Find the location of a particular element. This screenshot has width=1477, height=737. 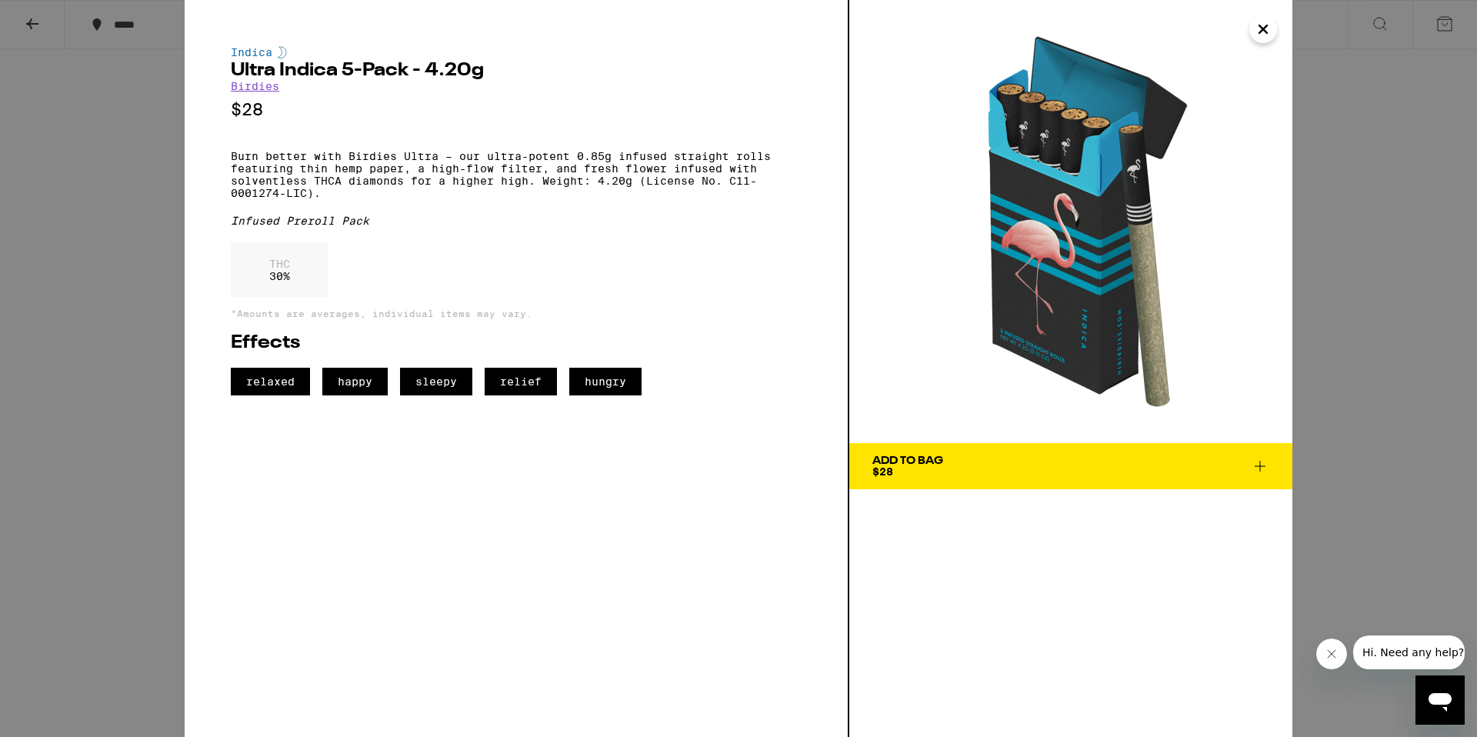

button: Close is located at coordinates (1263, 29).